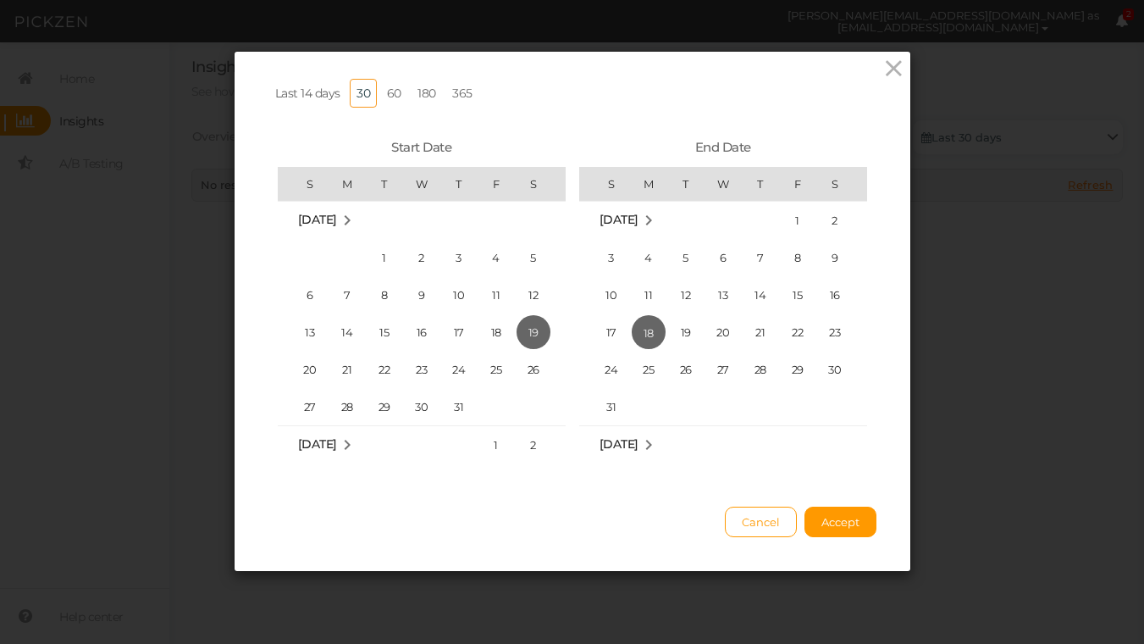 Image resolution: width=1144 pixels, height=644 pixels. Describe the element at coordinates (422, 219) in the screenshot. I see `td: July 2025` at that location.